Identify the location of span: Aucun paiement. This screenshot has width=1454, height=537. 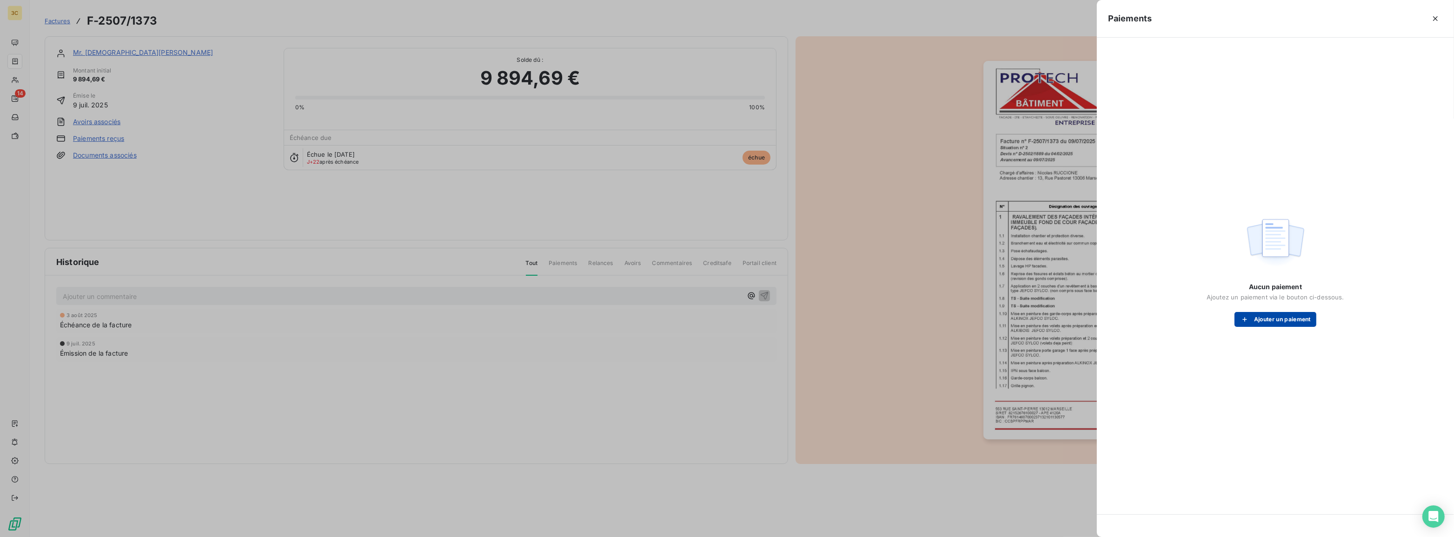
(1275, 287).